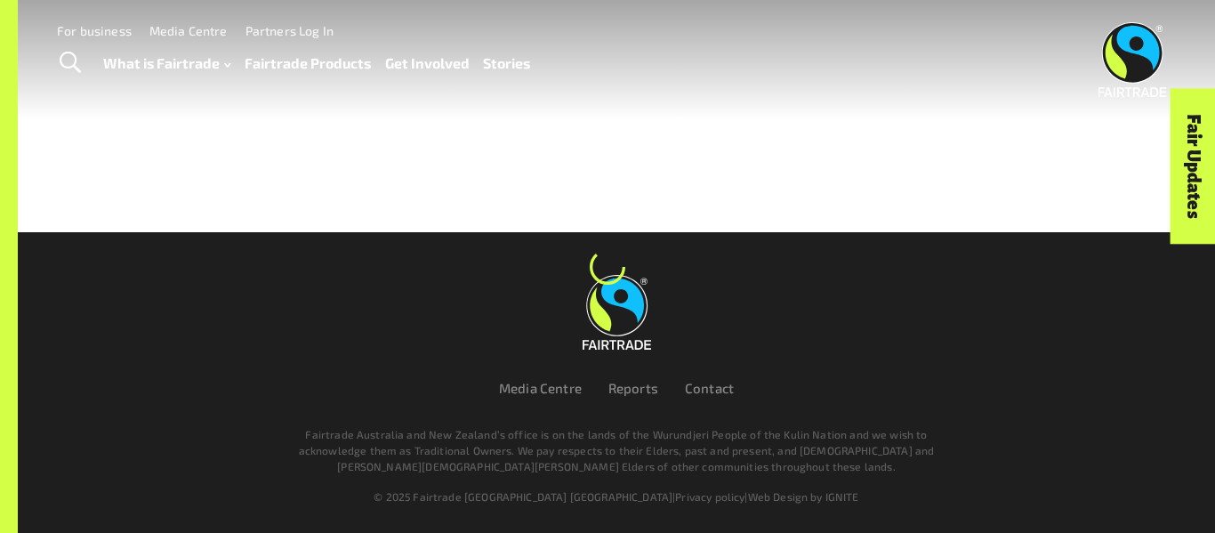 This screenshot has height=533, width=1215. What do you see at coordinates (94, 30) in the screenshot?
I see `a: For business` at bounding box center [94, 30].